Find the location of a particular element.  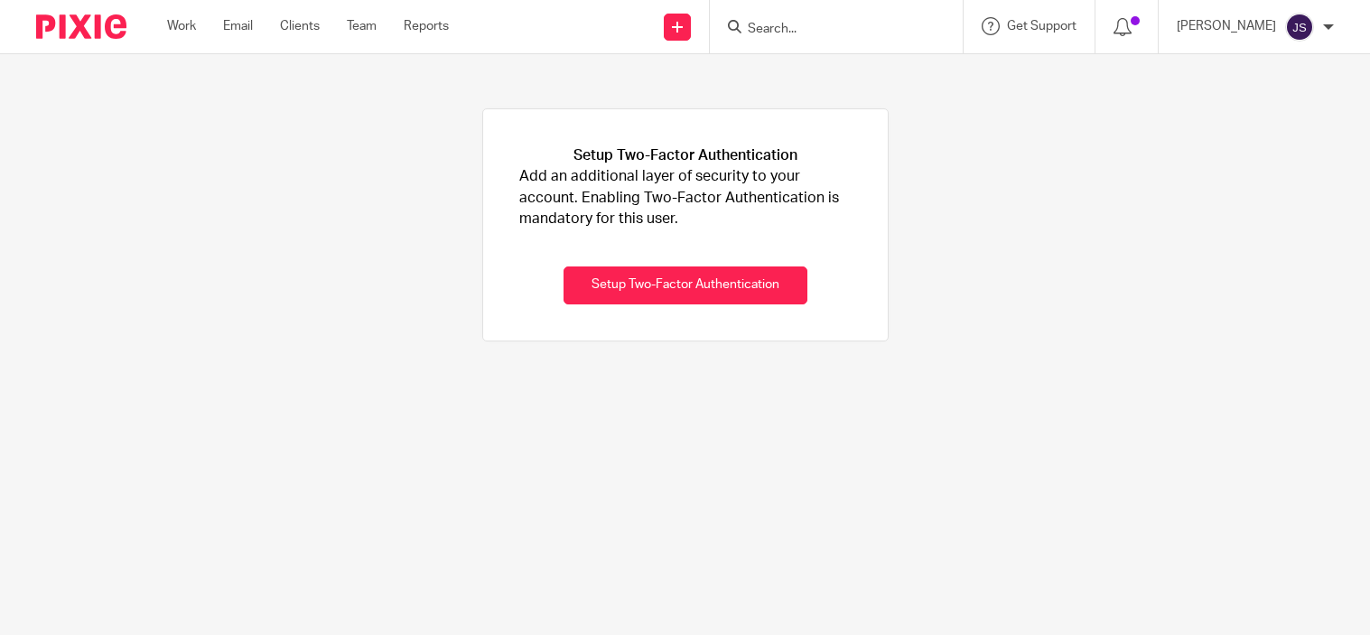

input: Search is located at coordinates (827, 30).